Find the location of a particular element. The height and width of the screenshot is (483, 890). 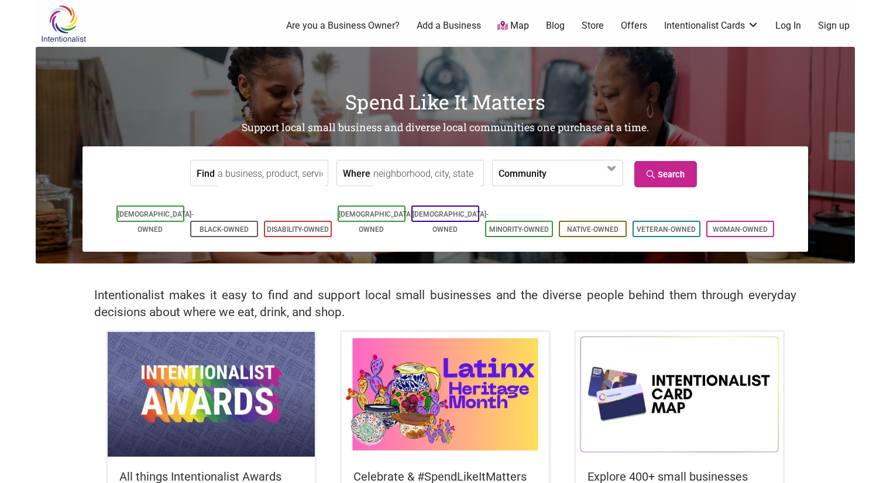

a: Map is located at coordinates (513, 26).